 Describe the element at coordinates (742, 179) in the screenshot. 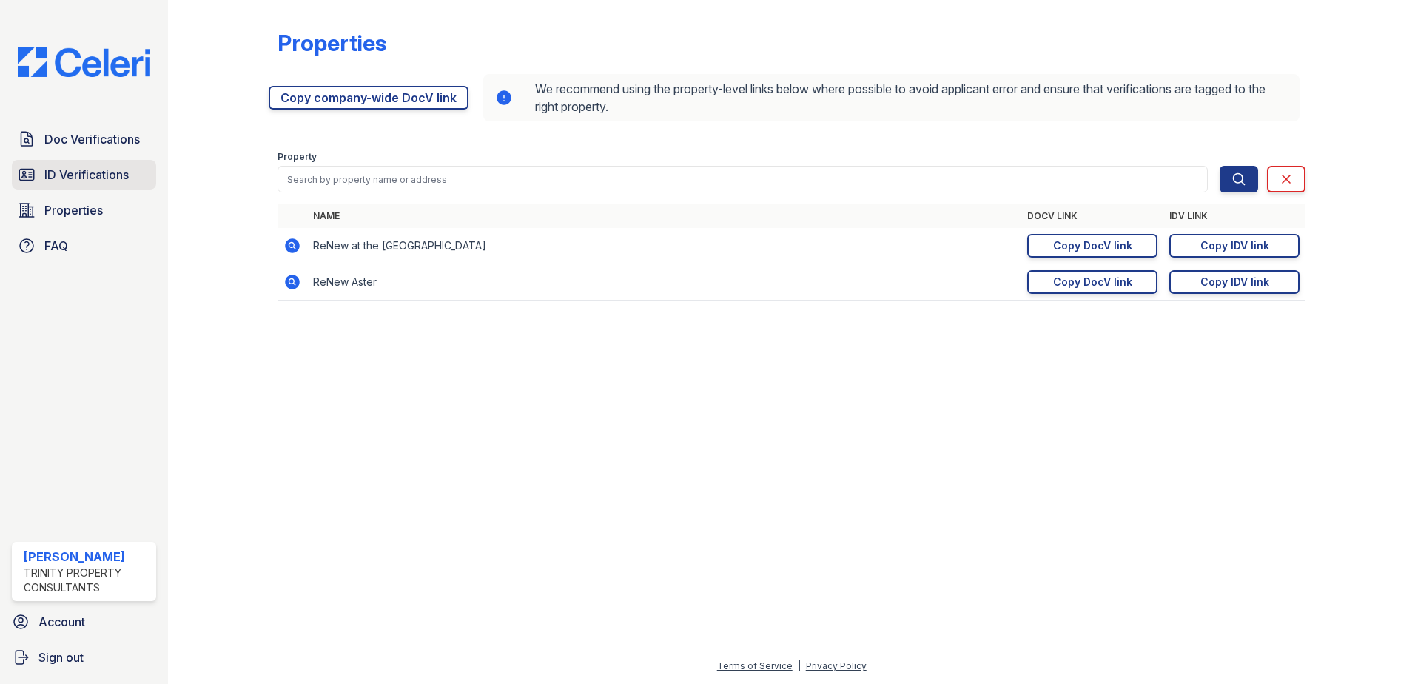

I see `input: Search by property name or address` at that location.